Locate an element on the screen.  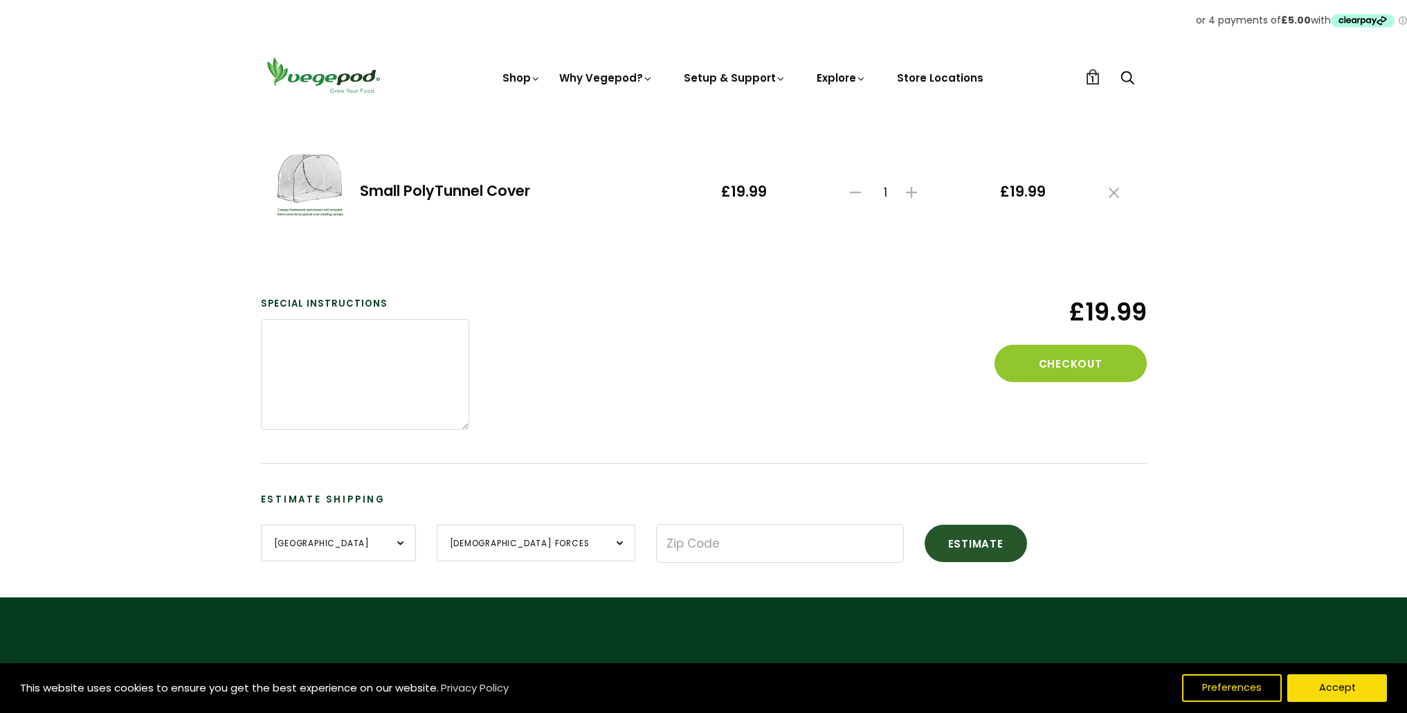
span: This website uses cookies to ensure you get the best experience on our website. is located at coordinates (229, 687).